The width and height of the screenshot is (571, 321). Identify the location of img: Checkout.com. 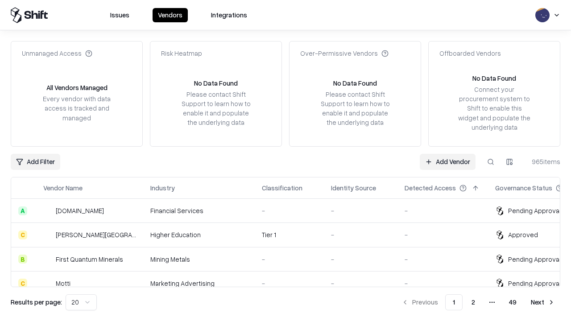
(48, 211).